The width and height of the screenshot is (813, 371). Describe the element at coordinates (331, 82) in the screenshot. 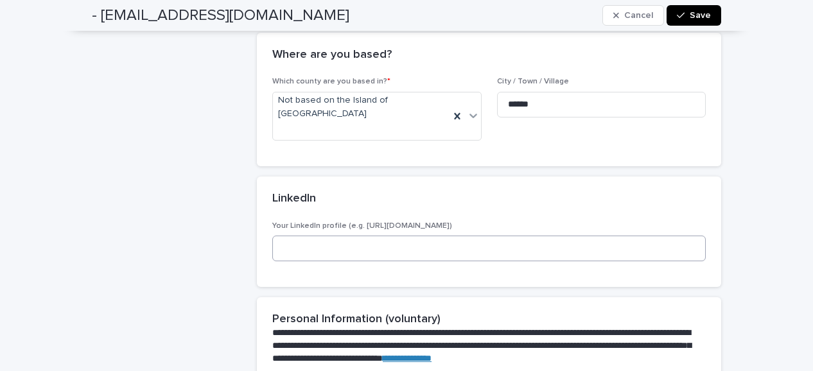

I see `span: Which county are you based in?` at that location.